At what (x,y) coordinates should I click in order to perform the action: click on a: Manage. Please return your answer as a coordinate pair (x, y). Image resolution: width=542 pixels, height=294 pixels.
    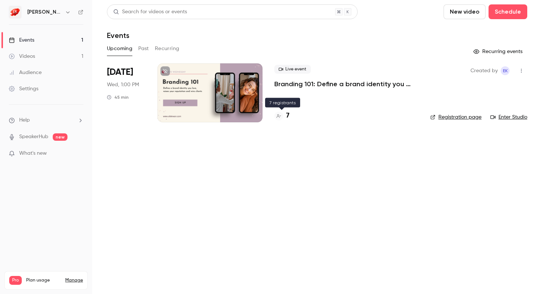
    Looking at the image, I should click on (74, 280).